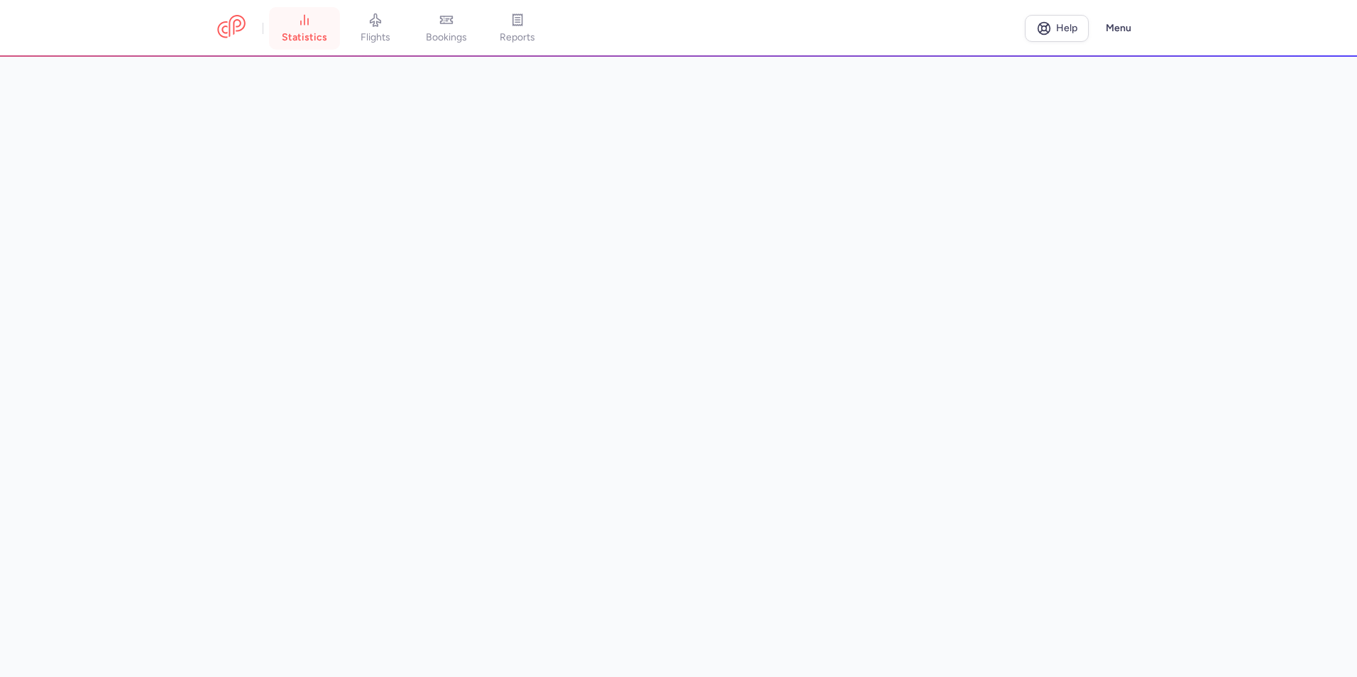  What do you see at coordinates (304, 28) in the screenshot?
I see `a: statistics` at bounding box center [304, 28].